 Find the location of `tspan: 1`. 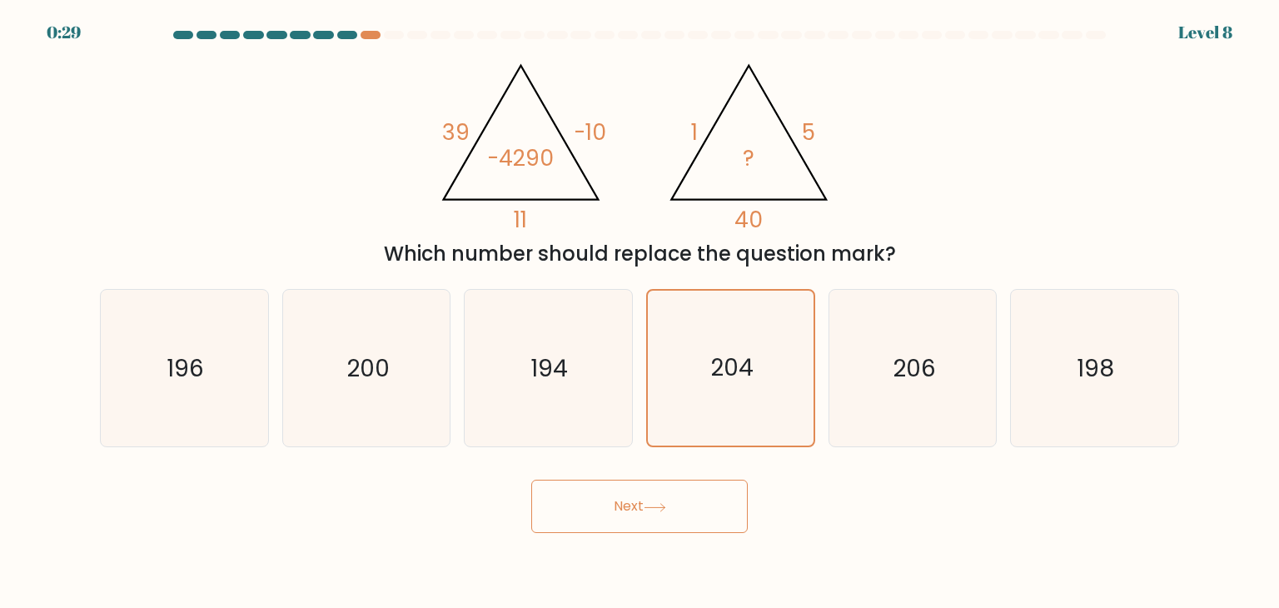

tspan: 1 is located at coordinates (694, 132).